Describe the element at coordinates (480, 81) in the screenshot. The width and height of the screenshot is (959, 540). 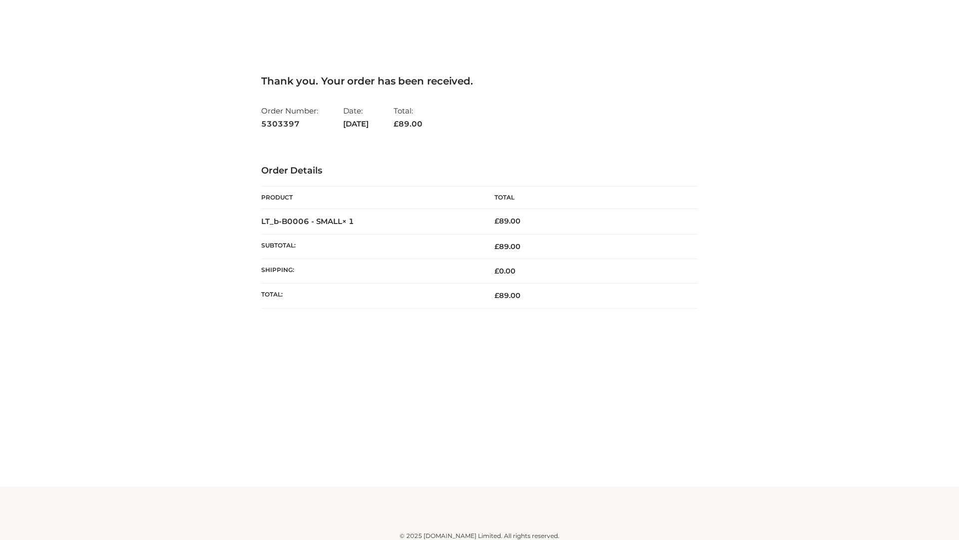
I see `h3: Thank you. Your order has been received.` at that location.